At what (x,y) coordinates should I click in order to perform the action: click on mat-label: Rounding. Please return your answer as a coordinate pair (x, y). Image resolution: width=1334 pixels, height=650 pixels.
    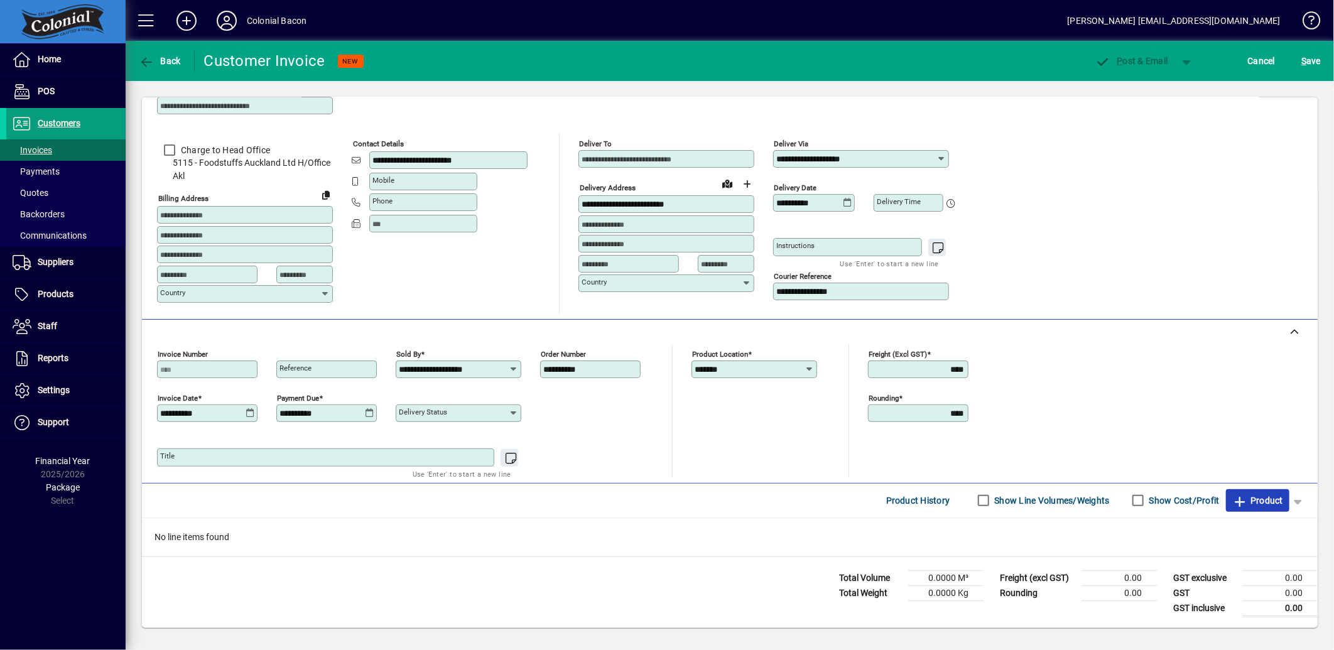
    Looking at the image, I should click on (884, 398).